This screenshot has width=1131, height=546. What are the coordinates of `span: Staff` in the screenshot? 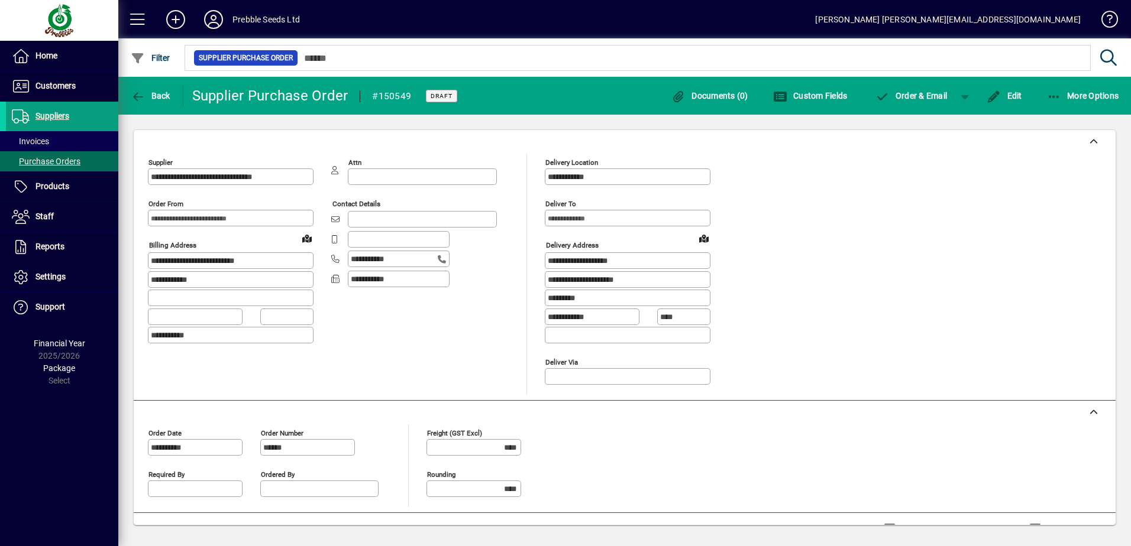 It's located at (44, 216).